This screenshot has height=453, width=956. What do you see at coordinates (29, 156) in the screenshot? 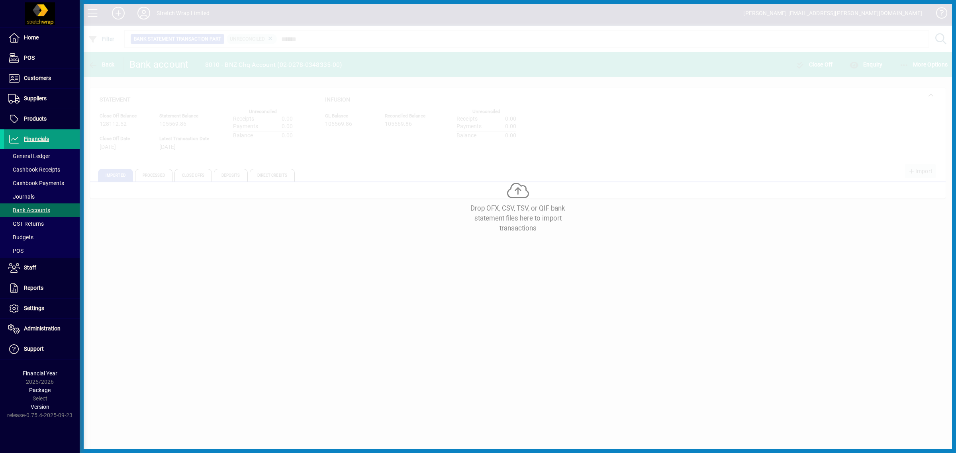
I see `span: General Ledger` at bounding box center [29, 156].